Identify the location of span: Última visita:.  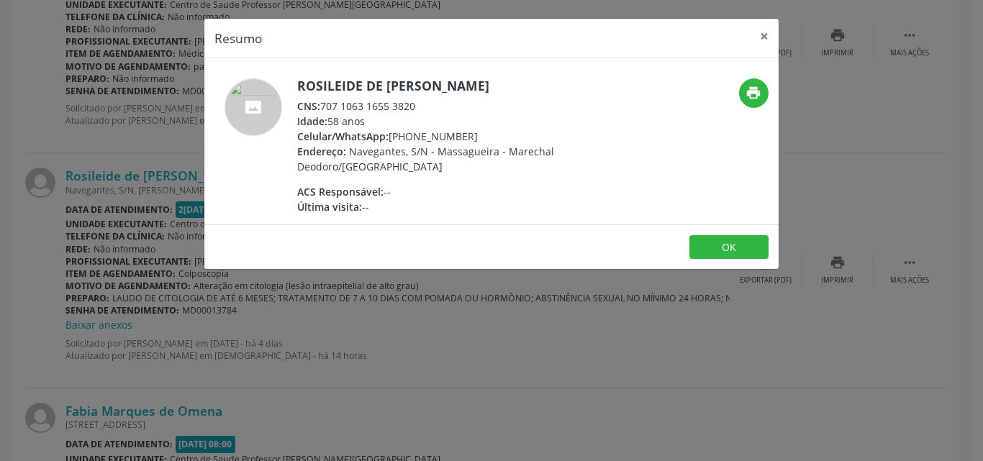
(329, 206).